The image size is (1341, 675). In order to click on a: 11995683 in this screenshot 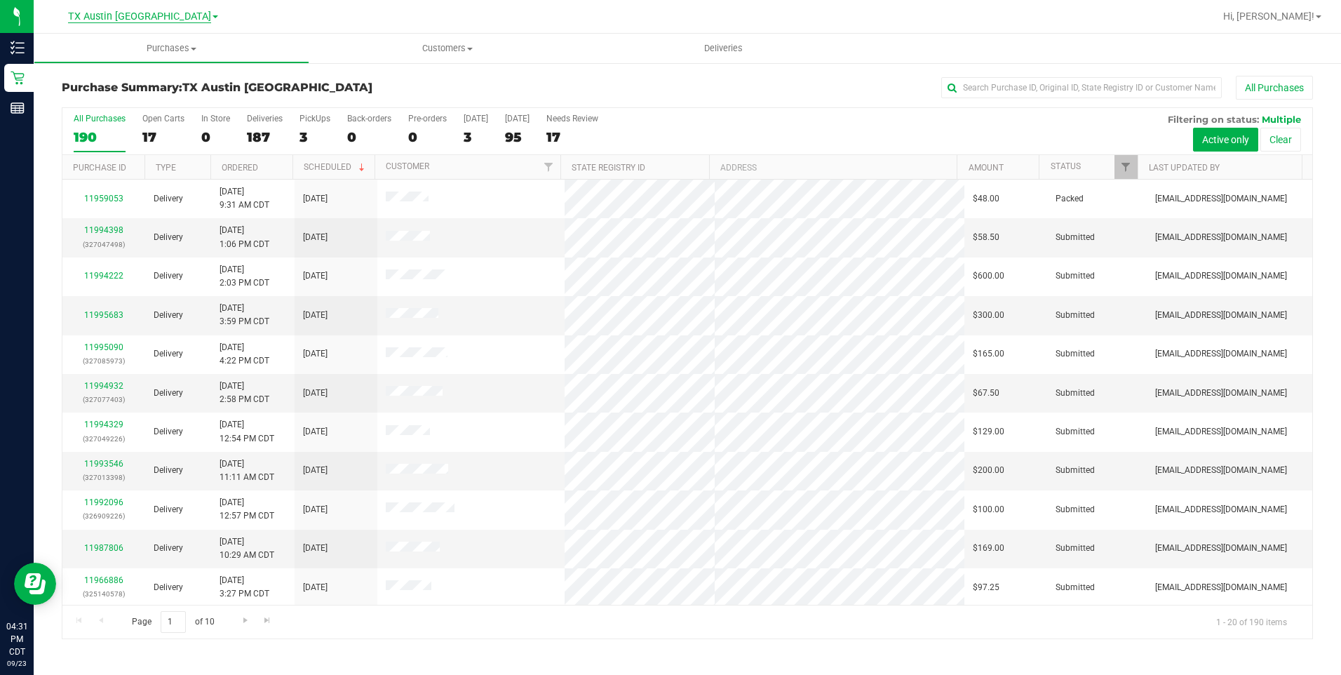, I will do `click(104, 315)`.